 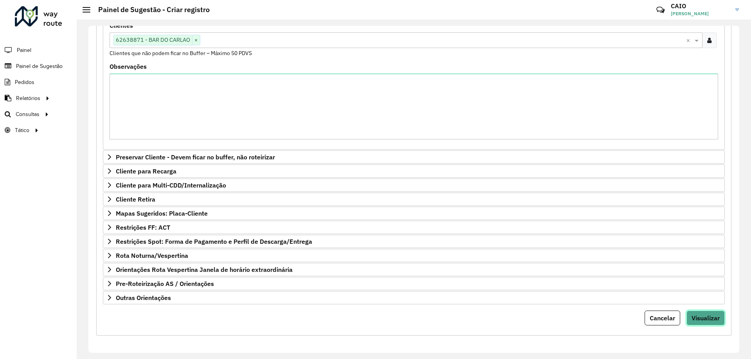 What do you see at coordinates (414, 256) in the screenshot?
I see `a: Rota Noturna/Vespertina` at bounding box center [414, 256].